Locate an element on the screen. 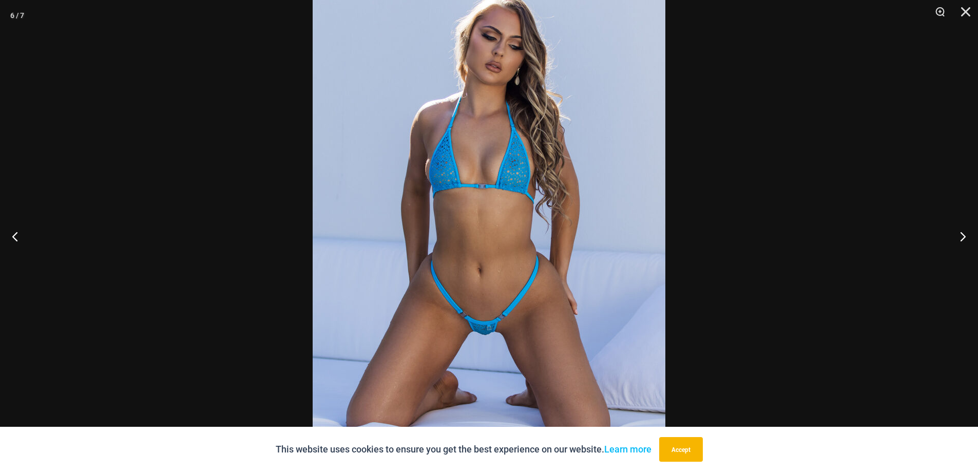 This screenshot has width=978, height=472. div: 6 / 7 is located at coordinates (17, 15).